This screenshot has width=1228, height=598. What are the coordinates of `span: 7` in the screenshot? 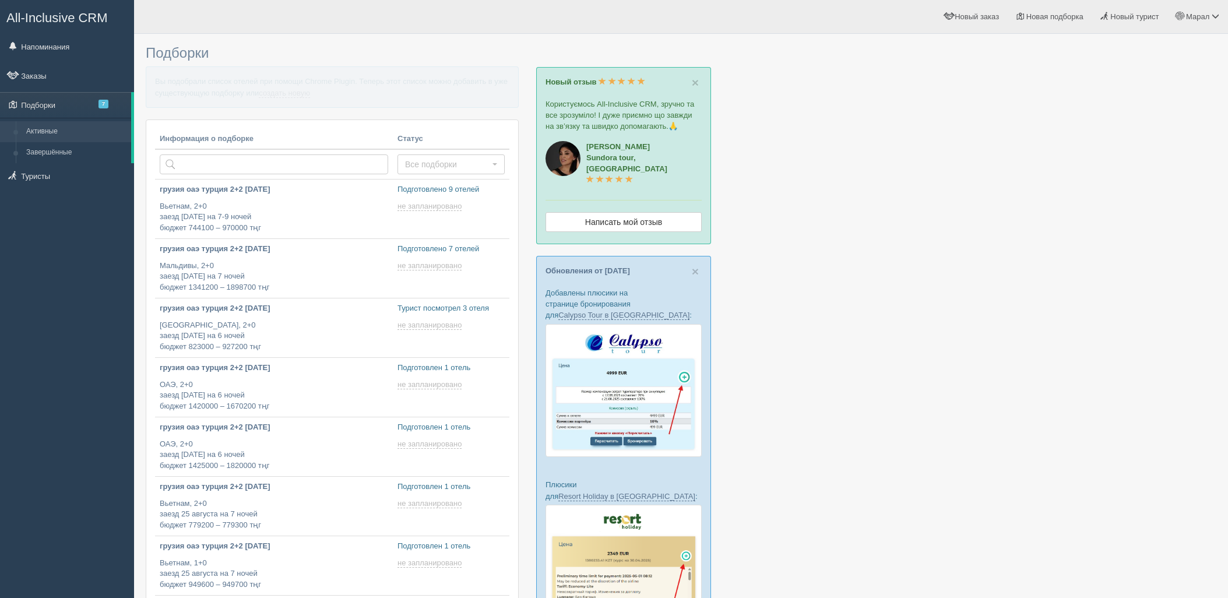 It's located at (103, 104).